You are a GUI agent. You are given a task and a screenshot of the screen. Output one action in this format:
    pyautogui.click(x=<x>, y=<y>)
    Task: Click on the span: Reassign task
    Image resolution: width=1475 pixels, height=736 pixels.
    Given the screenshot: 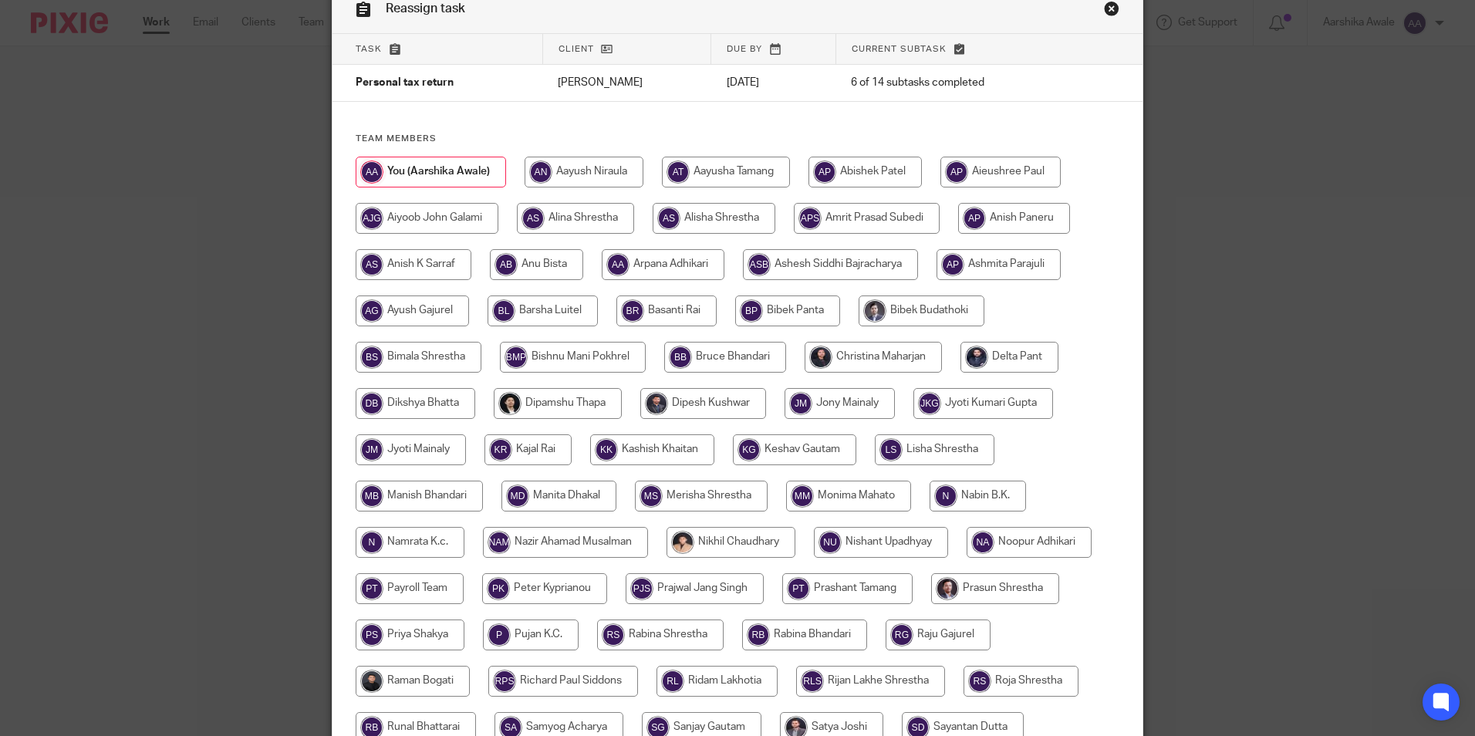 What is the action you would take?
    pyautogui.click(x=425, y=8)
    